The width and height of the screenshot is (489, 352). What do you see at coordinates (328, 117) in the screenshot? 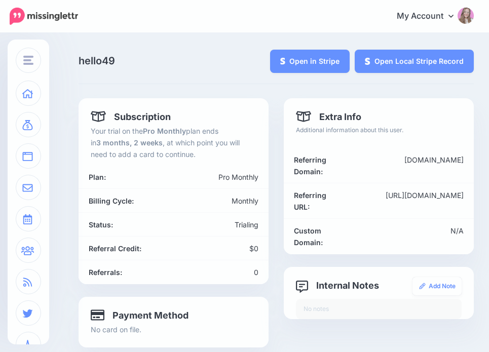
I see `h4: Extra Info` at bounding box center [328, 117].